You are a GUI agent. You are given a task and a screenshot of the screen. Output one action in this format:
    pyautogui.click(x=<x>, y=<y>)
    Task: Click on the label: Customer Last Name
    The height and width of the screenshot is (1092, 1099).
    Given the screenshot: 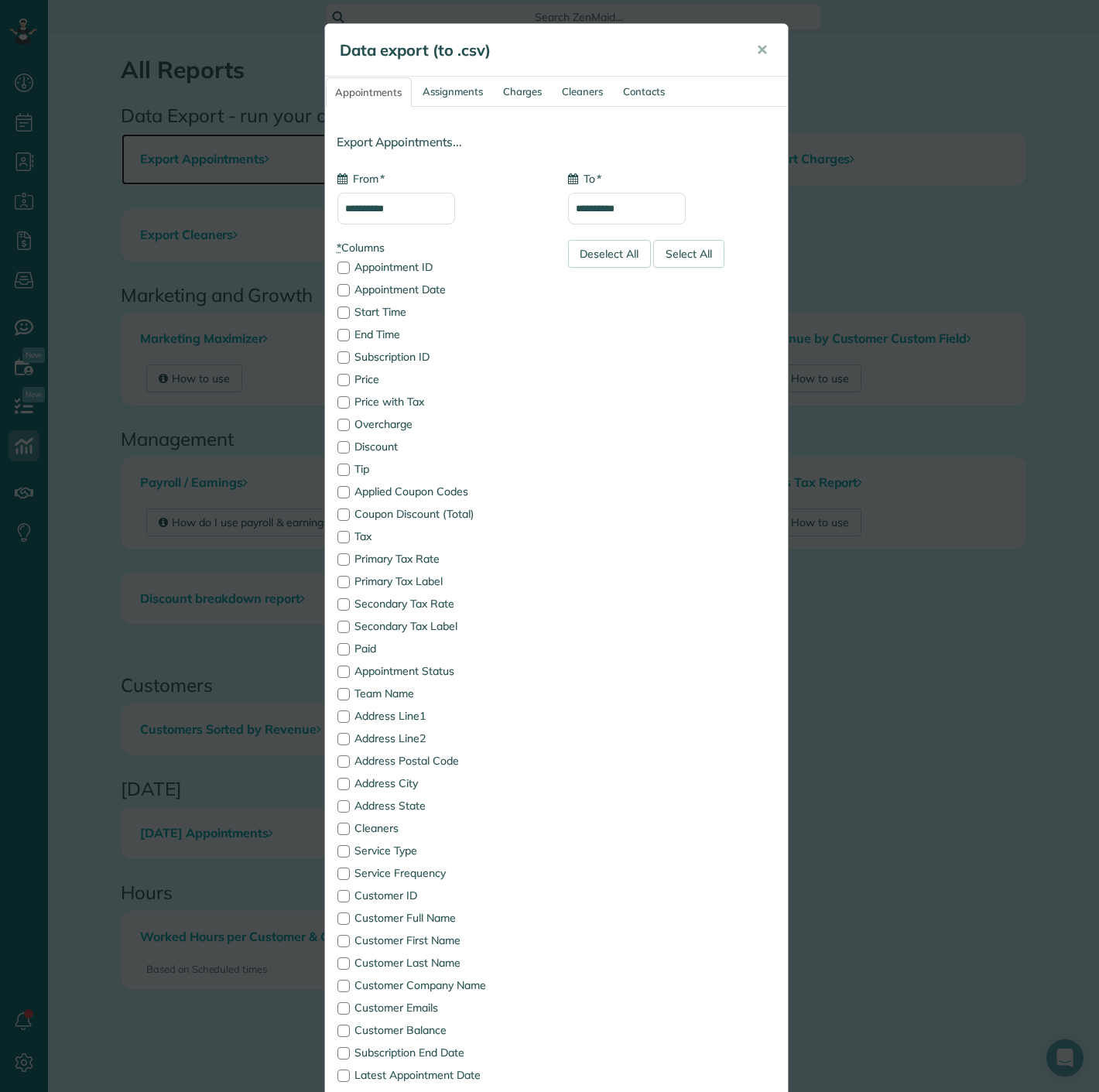 What is the action you would take?
    pyautogui.click(x=441, y=963)
    